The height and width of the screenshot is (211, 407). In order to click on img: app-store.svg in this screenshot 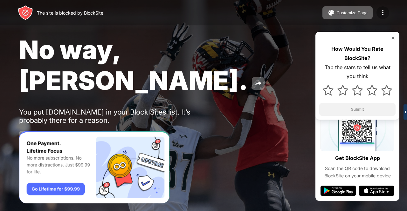, I will do `click(376, 191)`.